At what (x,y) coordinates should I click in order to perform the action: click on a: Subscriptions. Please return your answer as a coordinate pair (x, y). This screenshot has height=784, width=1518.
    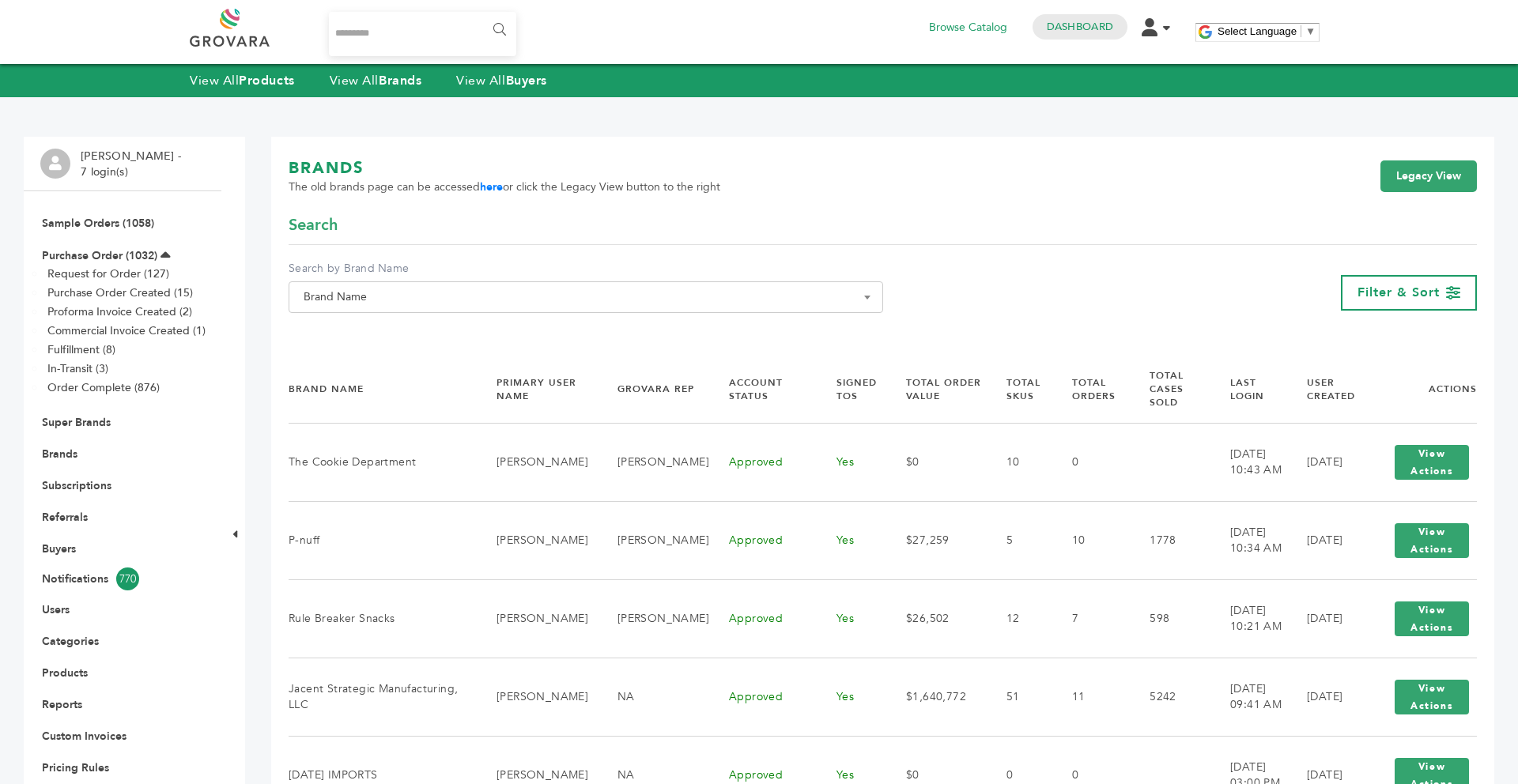
    Looking at the image, I should click on (77, 486).